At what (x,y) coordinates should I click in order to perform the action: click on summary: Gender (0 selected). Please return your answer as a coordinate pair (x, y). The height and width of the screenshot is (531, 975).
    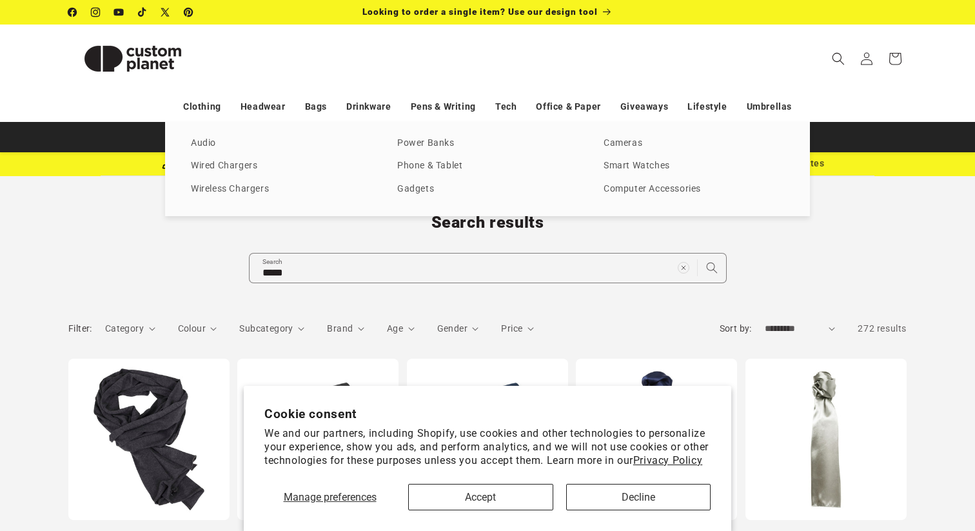
    Looking at the image, I should click on (458, 328).